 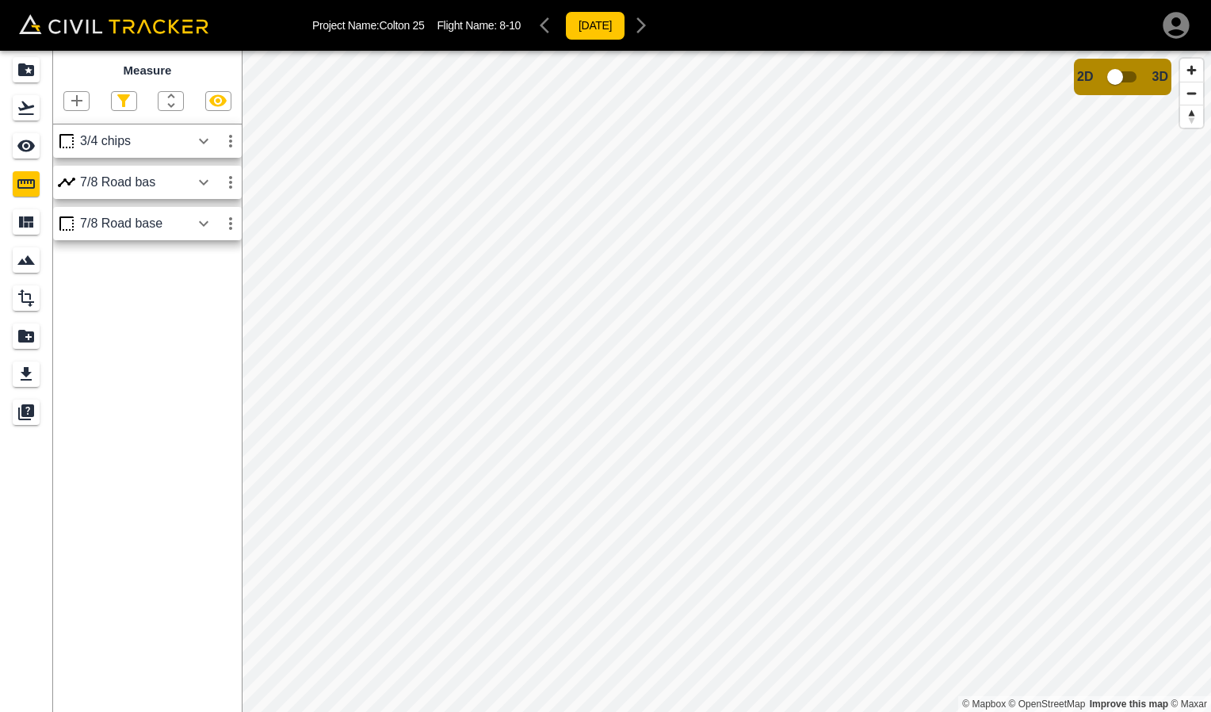 What do you see at coordinates (1191, 70) in the screenshot?
I see `button: Zoom in` at bounding box center [1191, 70].